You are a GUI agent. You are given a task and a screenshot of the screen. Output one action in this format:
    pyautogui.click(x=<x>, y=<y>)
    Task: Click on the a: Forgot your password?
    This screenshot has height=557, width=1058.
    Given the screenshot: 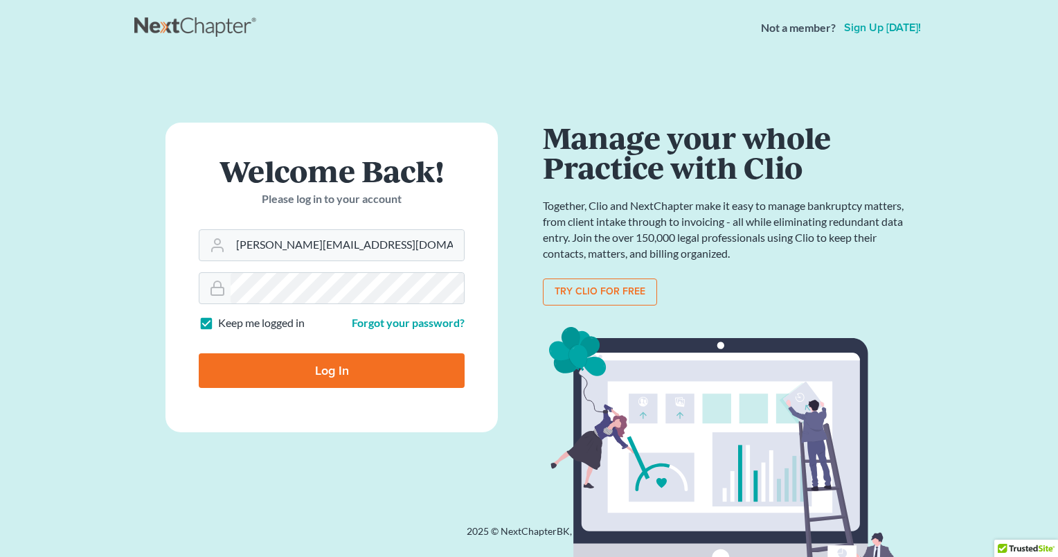 What is the action you would take?
    pyautogui.click(x=408, y=322)
    